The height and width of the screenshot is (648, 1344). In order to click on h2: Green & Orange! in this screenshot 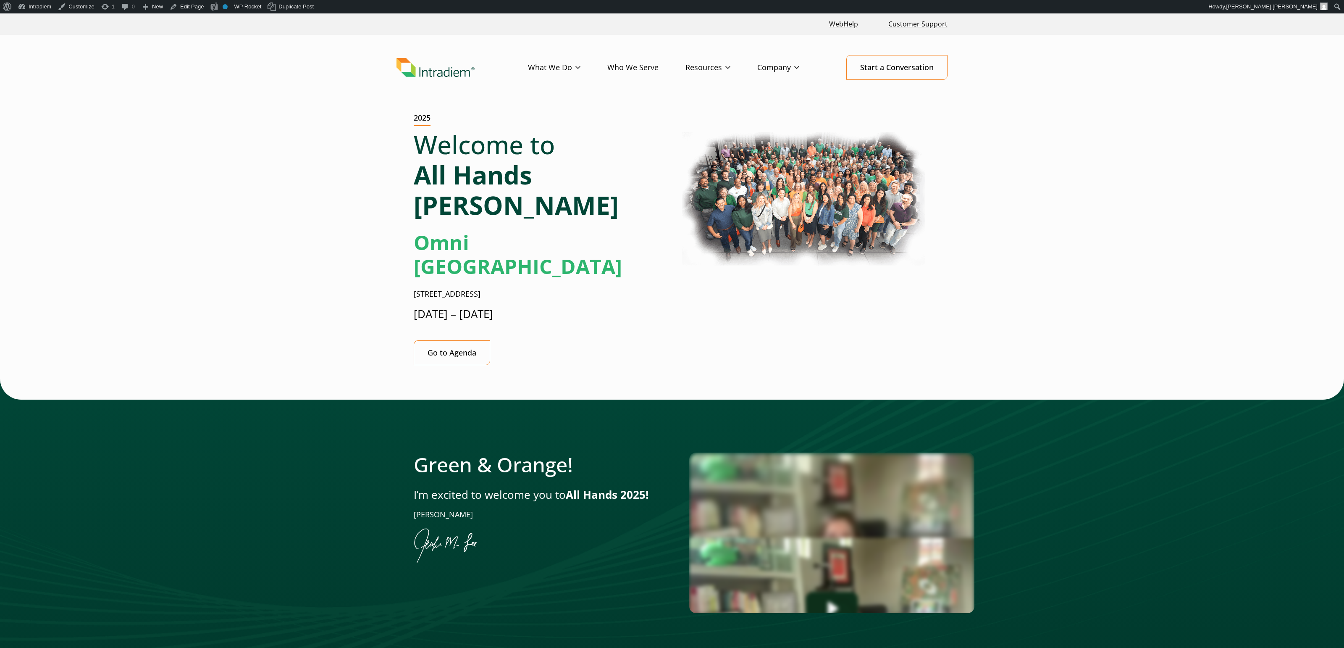, I will do `click(534, 465)`.